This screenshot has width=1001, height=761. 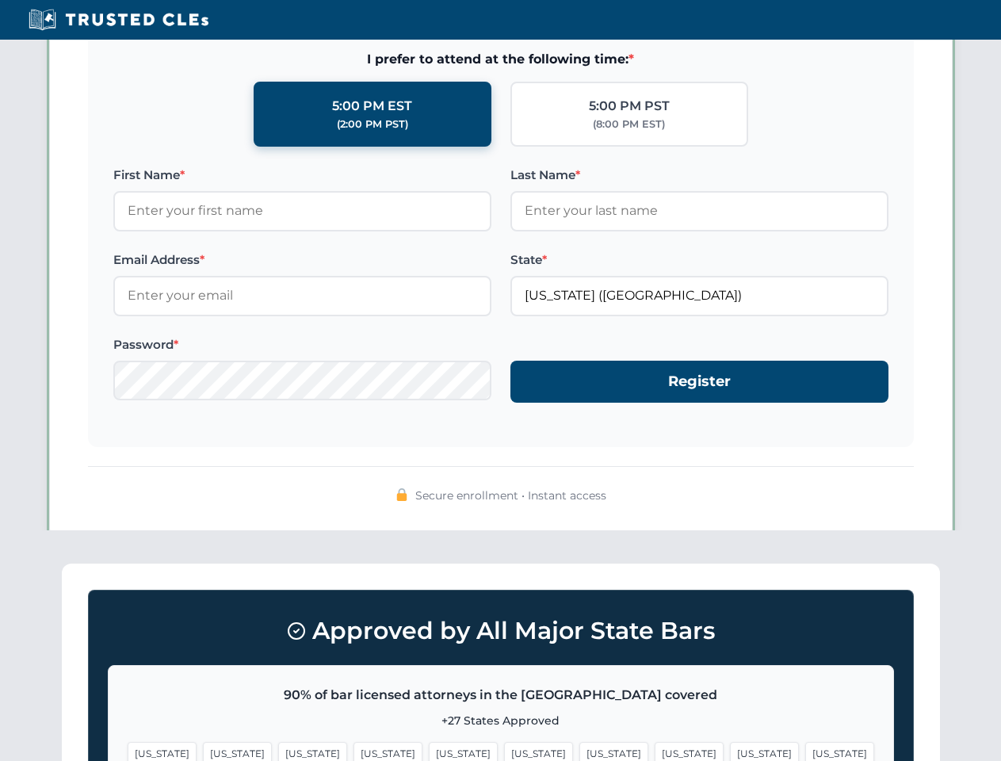 What do you see at coordinates (302, 345) in the screenshot?
I see `label: Password` at bounding box center [302, 345].